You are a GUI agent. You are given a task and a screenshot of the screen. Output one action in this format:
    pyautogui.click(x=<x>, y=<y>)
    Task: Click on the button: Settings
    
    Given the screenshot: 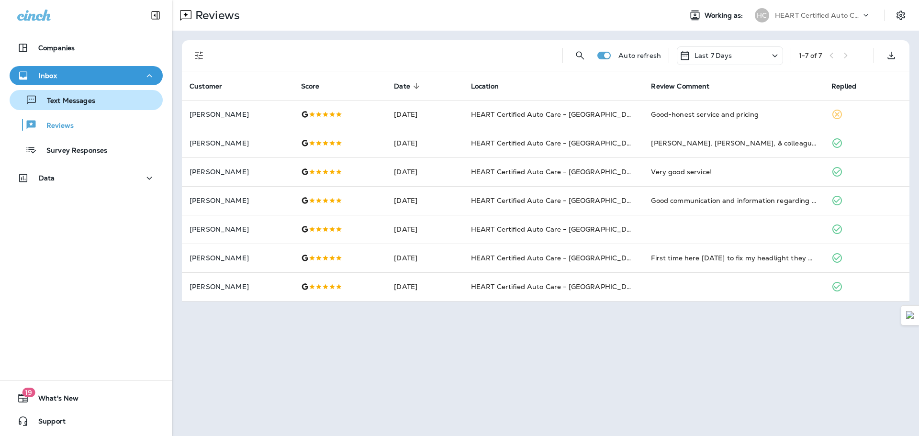 What is the action you would take?
    pyautogui.click(x=901, y=15)
    